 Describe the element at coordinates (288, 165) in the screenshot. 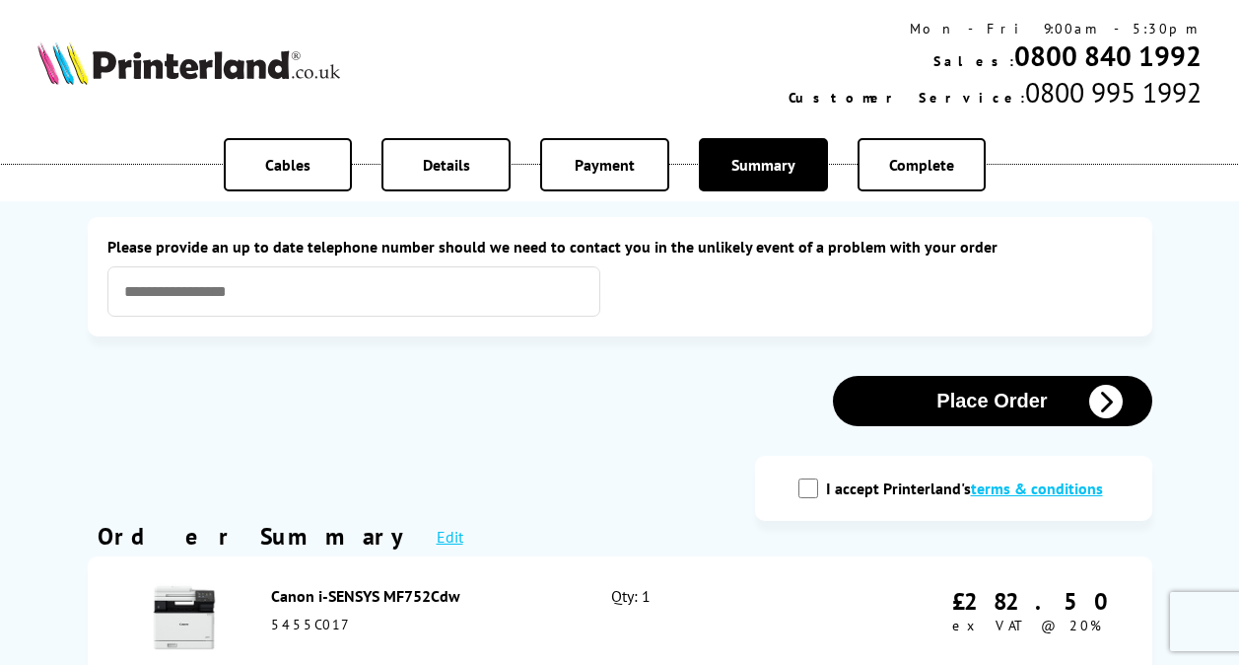

I see `span: Cables` at that location.